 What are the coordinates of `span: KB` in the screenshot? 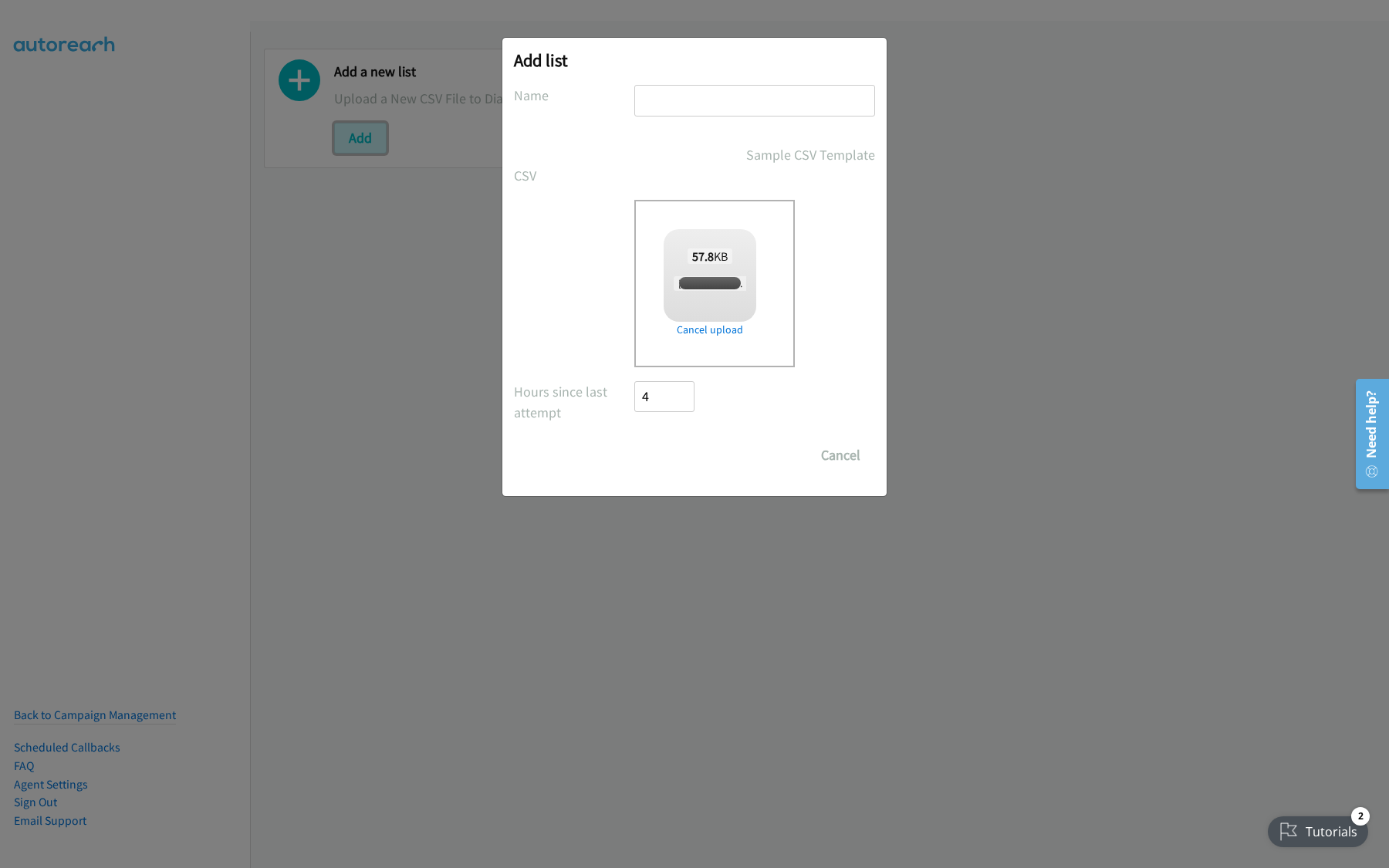 It's located at (710, 256).